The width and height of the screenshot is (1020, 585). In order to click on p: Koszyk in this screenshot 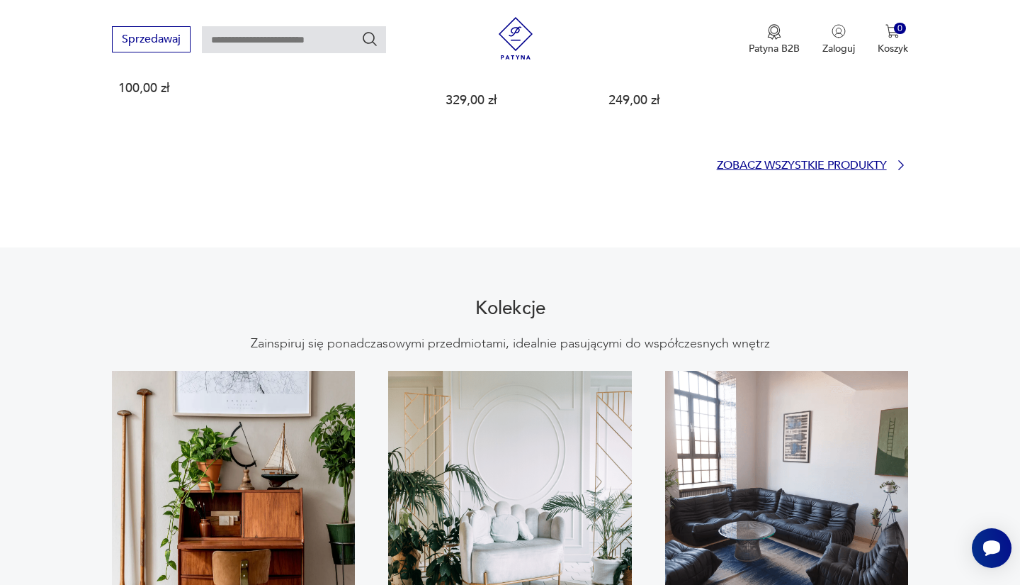, I will do `click(893, 48)`.